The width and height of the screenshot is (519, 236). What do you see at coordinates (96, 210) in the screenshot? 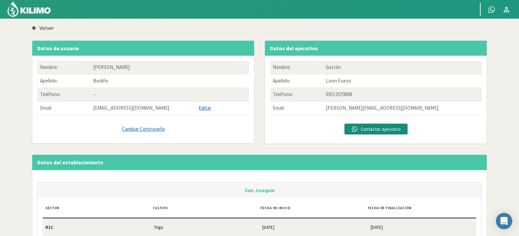
I see `th: Sector` at bounding box center [96, 210].